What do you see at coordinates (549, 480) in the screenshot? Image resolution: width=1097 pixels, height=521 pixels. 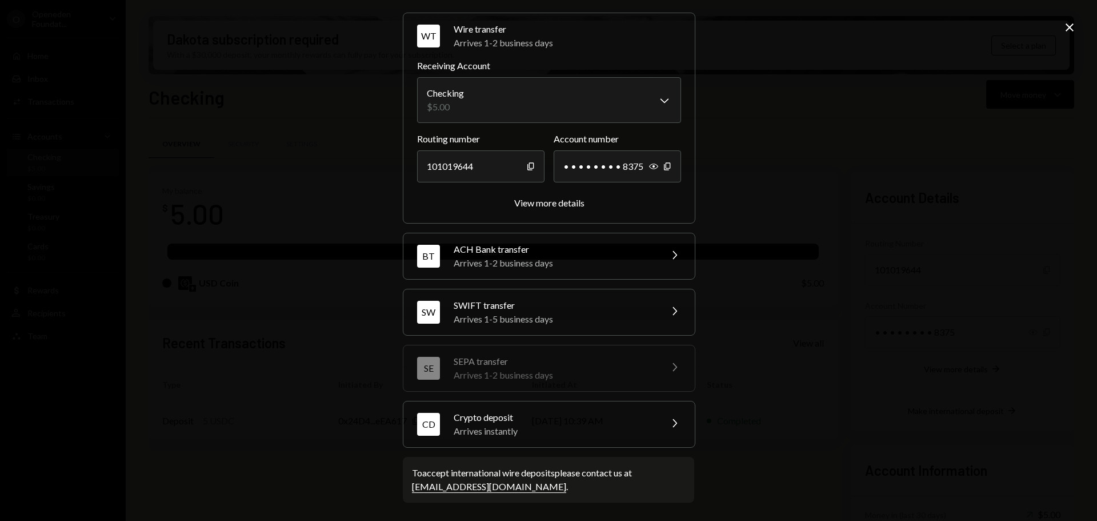 I see `div: To accept international wire deposits please contact us at .` at bounding box center [549, 480].